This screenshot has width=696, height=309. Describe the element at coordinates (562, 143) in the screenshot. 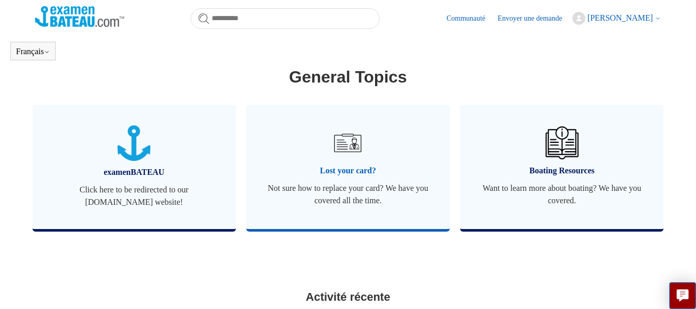

I see `img: 01JHREV2E6NG3DHE8VTG8QH796` at that location.